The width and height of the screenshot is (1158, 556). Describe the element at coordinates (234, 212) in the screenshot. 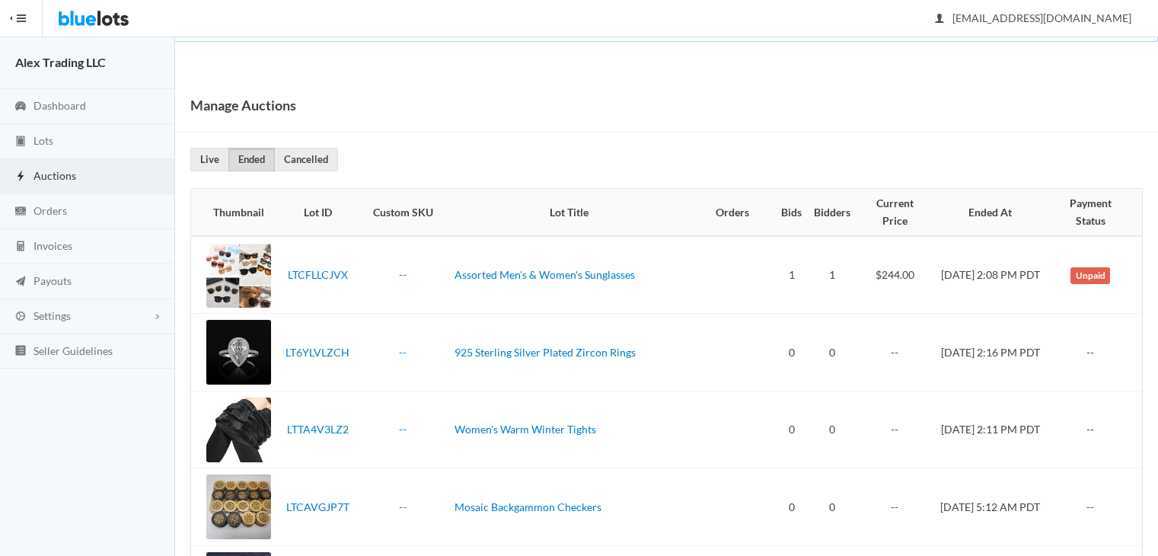

I see `th: Thumbnail` at that location.